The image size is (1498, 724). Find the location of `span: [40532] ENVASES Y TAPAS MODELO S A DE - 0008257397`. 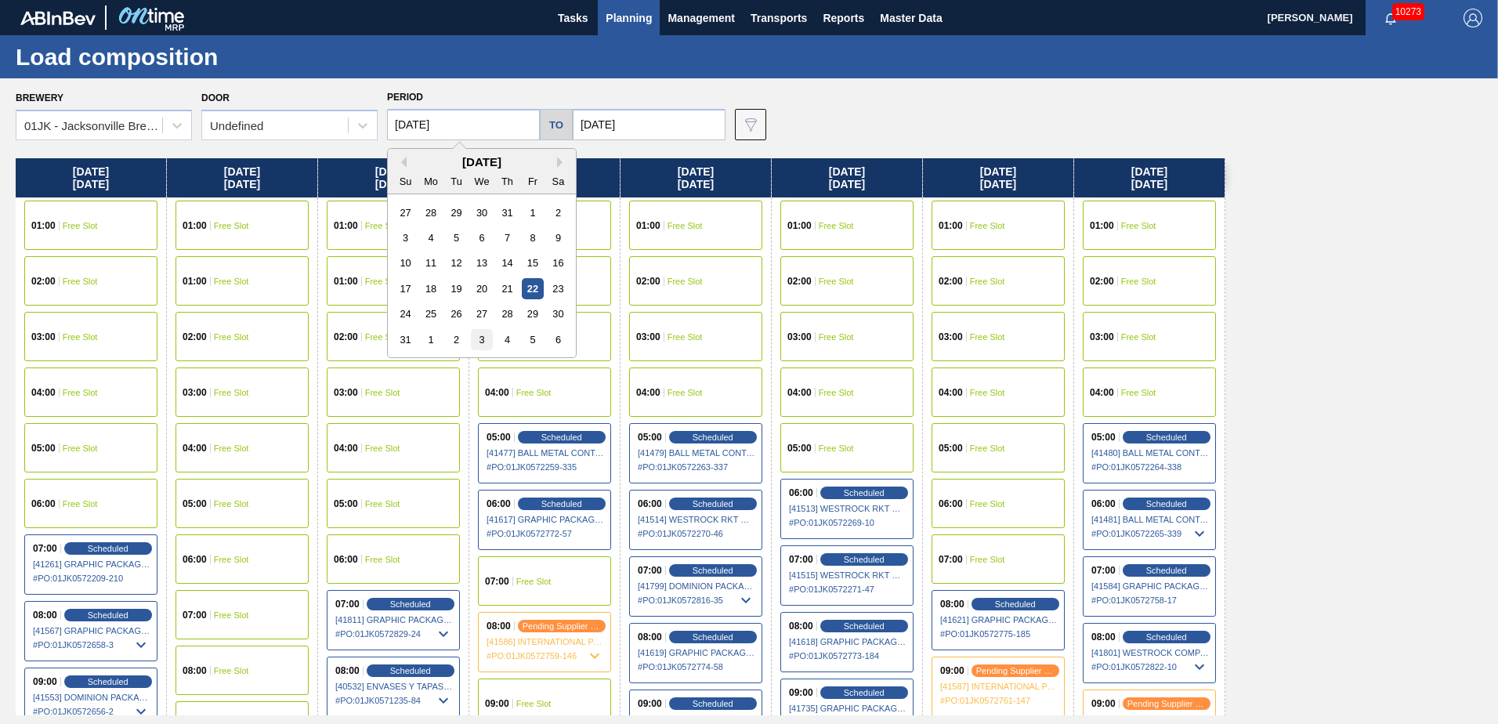

span: [40532] ENVASES Y TAPAS MODELO S A DE - 0008257397 is located at coordinates (394, 686).